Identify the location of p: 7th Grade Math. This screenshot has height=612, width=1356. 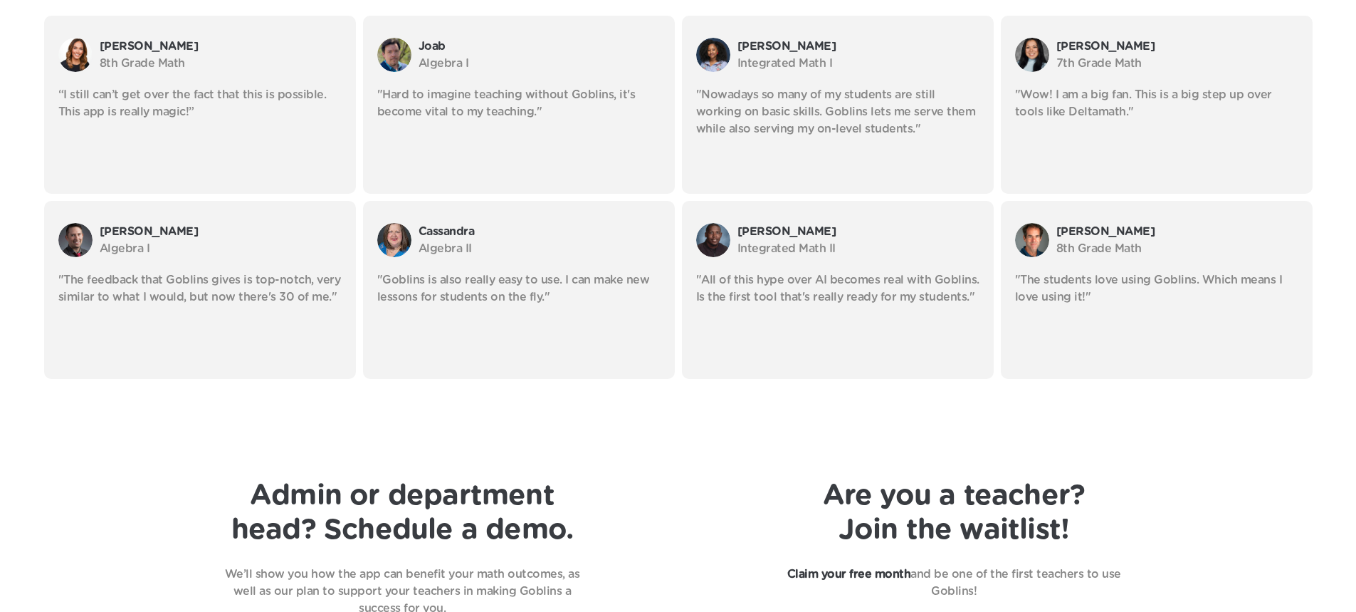
(1178, 63).